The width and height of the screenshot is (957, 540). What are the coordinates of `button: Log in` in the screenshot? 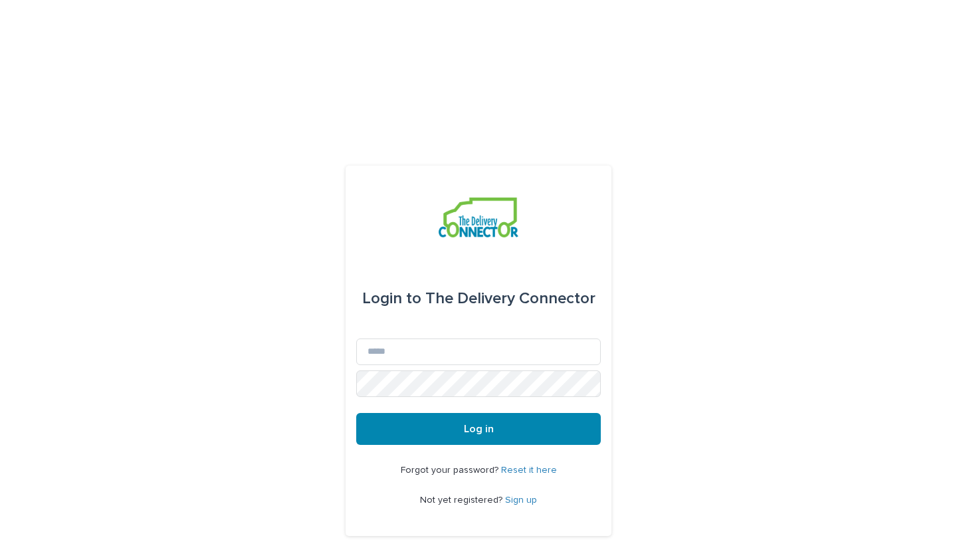 It's located at (479, 429).